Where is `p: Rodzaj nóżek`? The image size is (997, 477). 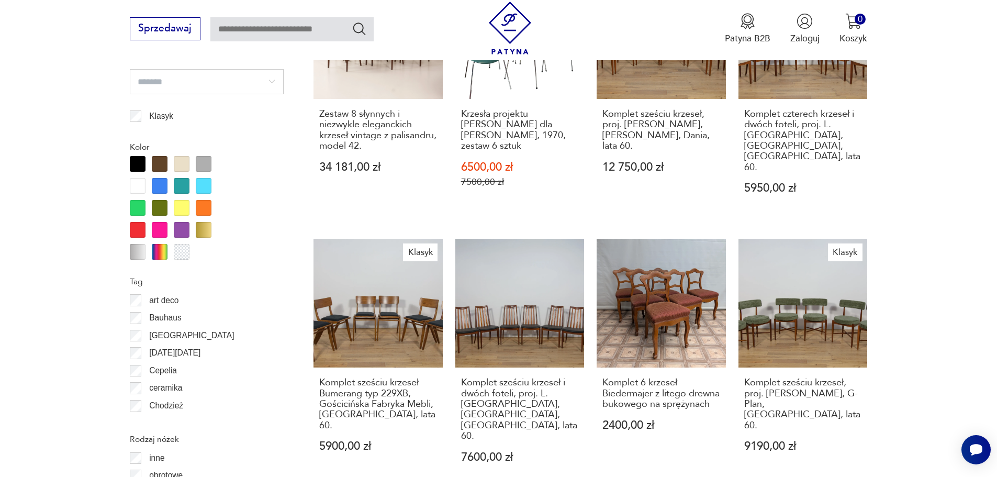 p: Rodzaj nóżek is located at coordinates (207, 439).